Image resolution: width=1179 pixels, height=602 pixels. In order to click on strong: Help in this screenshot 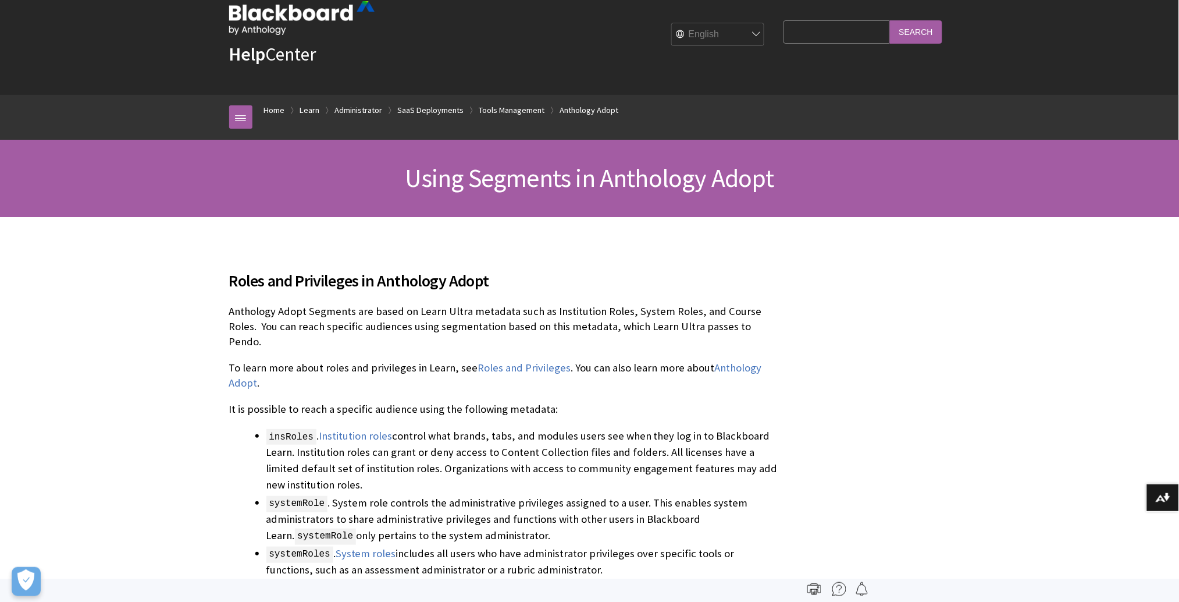, I will do `click(247, 54)`.